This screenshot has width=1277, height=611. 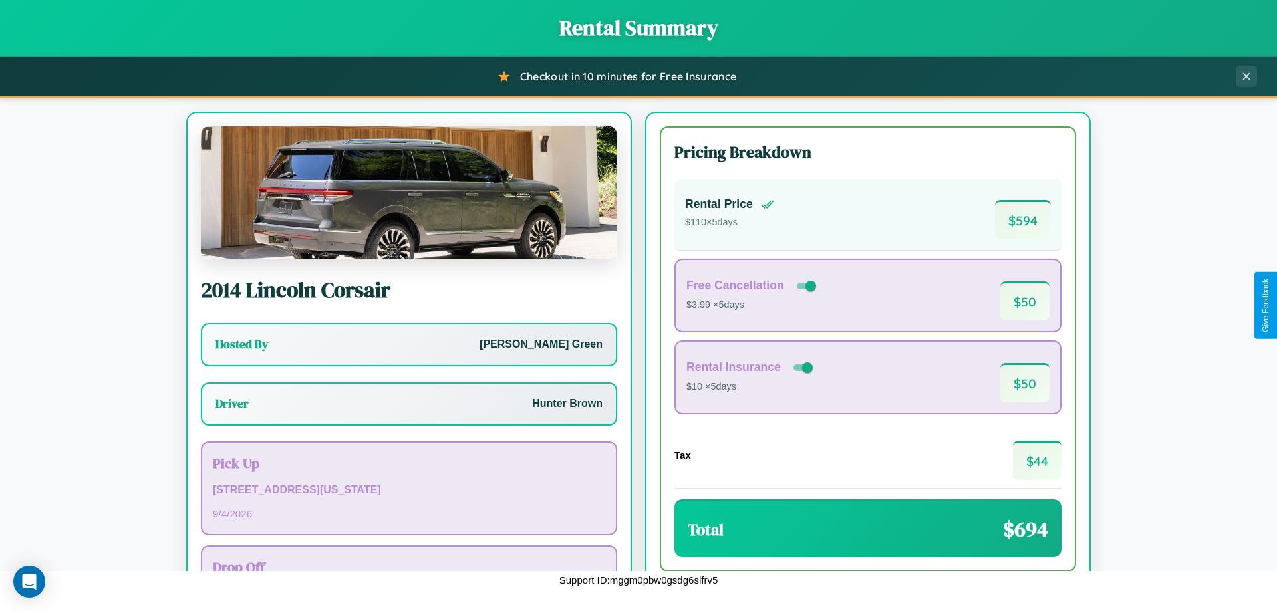 I want to click on p: 9 / 4 / 2026, so click(x=409, y=514).